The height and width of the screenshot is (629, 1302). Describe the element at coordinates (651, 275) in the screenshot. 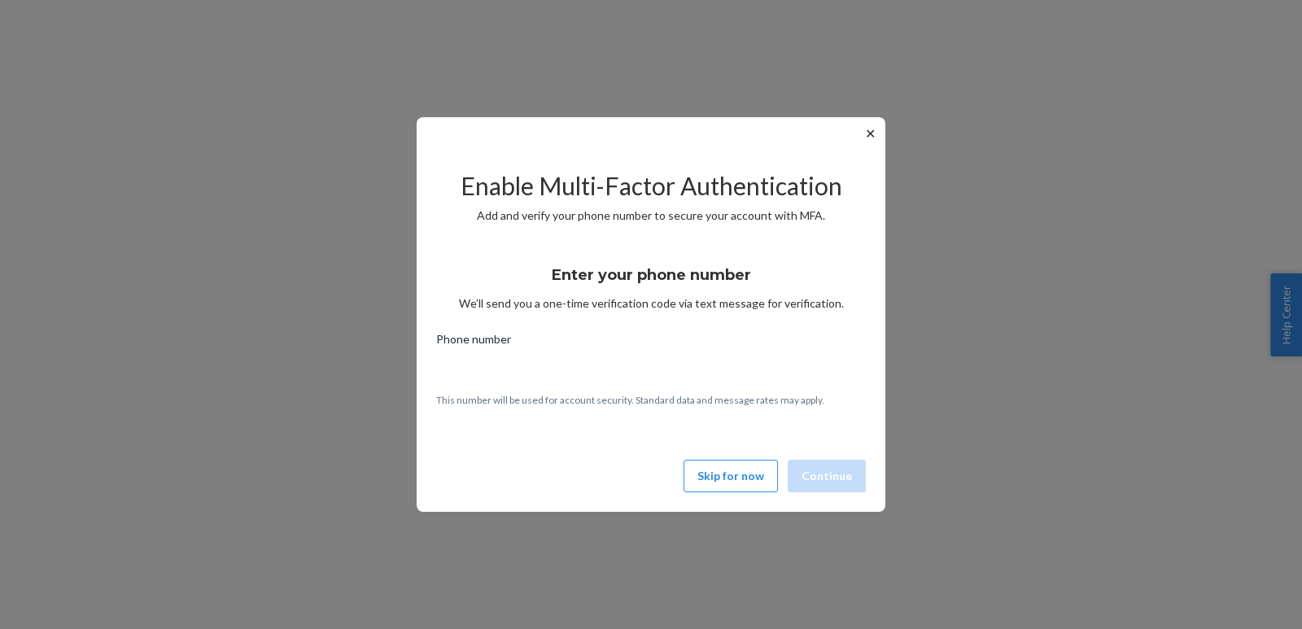

I see `h3: Enter your phone number` at that location.